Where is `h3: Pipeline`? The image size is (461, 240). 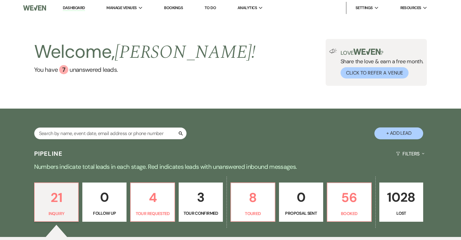 h3: Pipeline is located at coordinates (48, 154).